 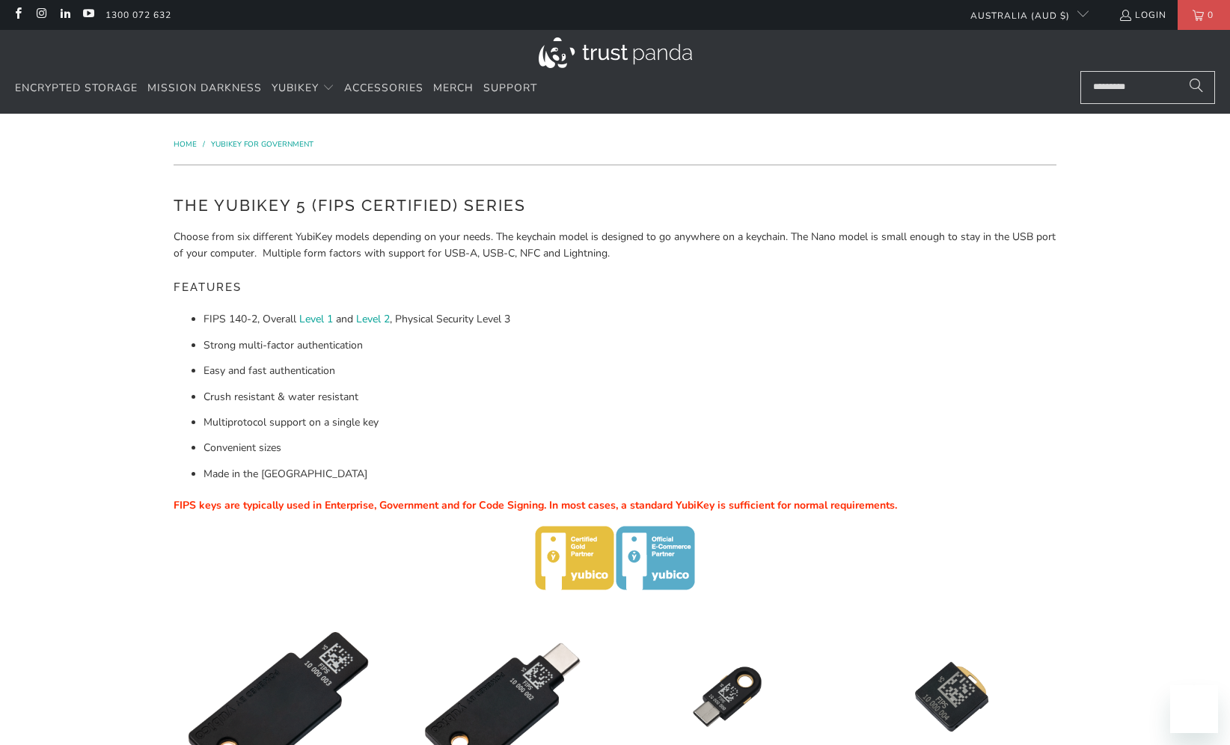 I want to click on li: Strong multi-factor authentication, so click(x=630, y=346).